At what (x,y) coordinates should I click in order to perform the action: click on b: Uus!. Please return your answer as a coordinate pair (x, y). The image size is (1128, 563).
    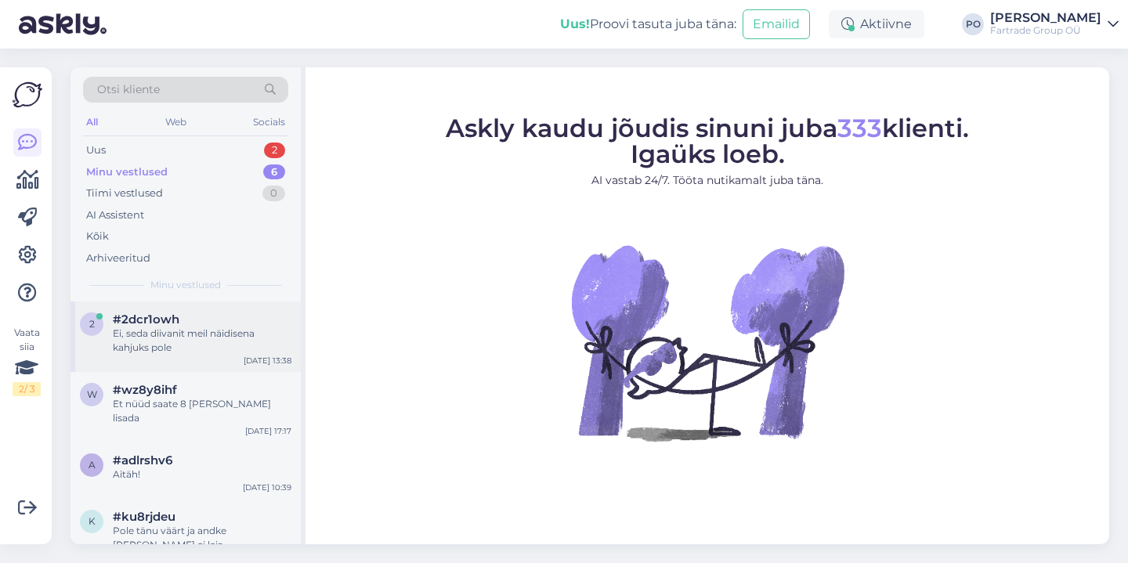
    Looking at the image, I should click on (575, 23).